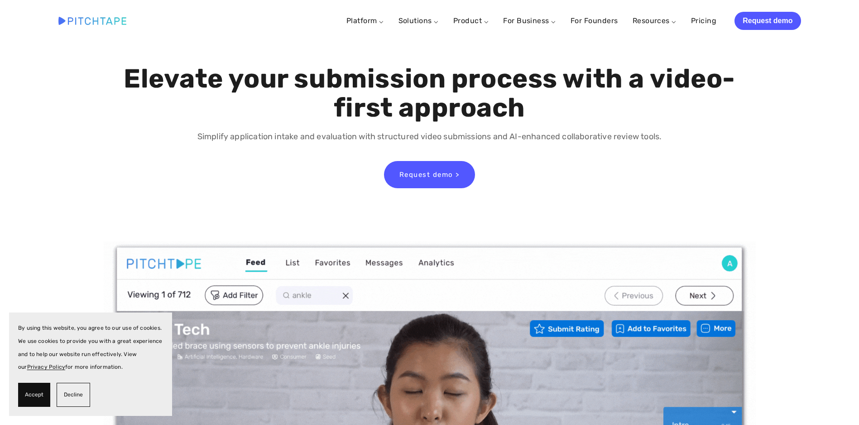 This screenshot has height=425, width=859. Describe the element at coordinates (92, 20) in the screenshot. I see `img: Pitchtape | Video Submission Management Software` at that location.